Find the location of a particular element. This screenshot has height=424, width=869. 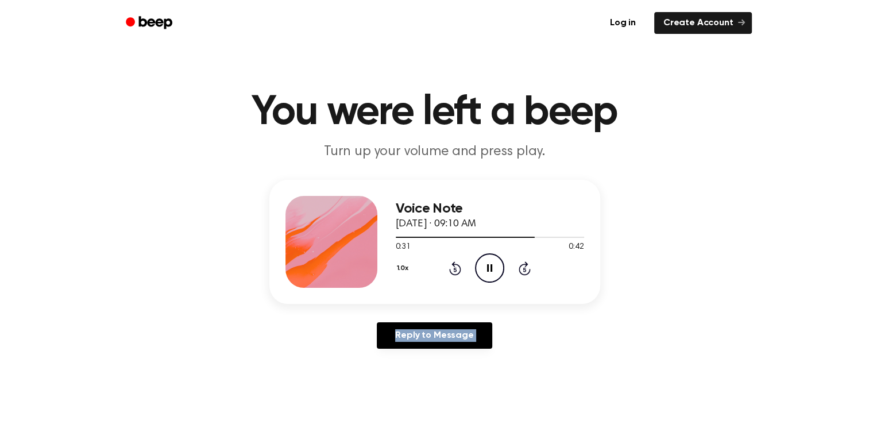

p: Turn up your volume and press play. is located at coordinates (435, 152).